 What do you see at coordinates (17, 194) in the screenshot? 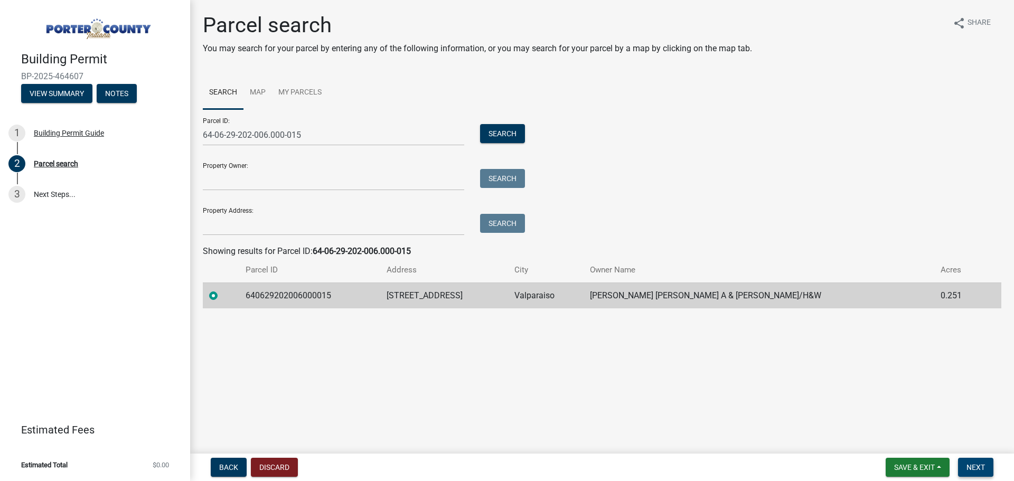
I see `div: 3` at bounding box center [17, 194].